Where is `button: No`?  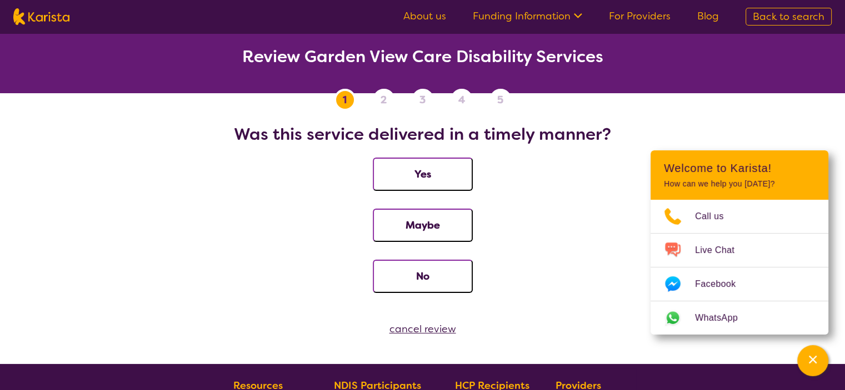 button: No is located at coordinates (423, 277).